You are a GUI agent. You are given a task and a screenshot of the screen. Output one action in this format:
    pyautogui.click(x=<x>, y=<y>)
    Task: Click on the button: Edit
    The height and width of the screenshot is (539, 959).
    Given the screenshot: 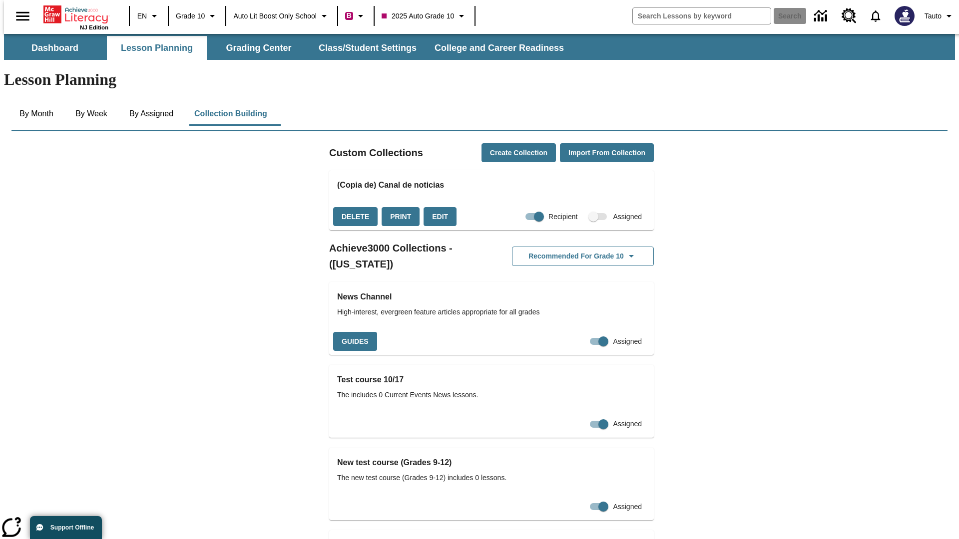 What is the action you would take?
    pyautogui.click(x=440, y=217)
    